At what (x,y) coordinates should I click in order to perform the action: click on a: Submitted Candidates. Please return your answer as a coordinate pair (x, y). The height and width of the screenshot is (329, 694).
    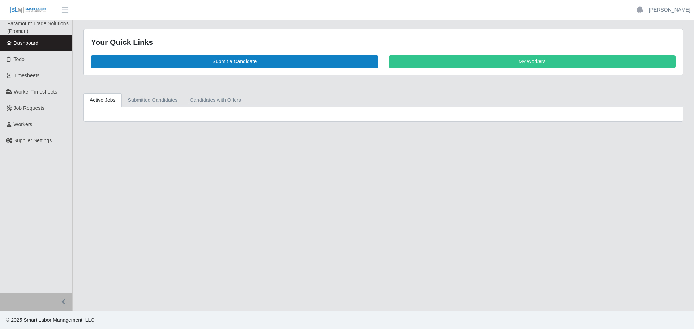
    Looking at the image, I should click on (153, 100).